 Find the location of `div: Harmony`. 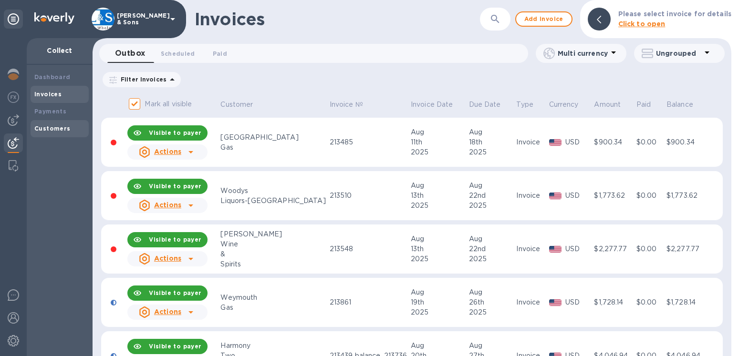

div: Harmony is located at coordinates (273, 346).